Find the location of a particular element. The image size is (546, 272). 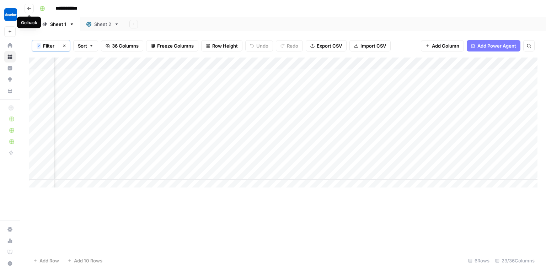

a: Sheet 1 is located at coordinates (58, 24).